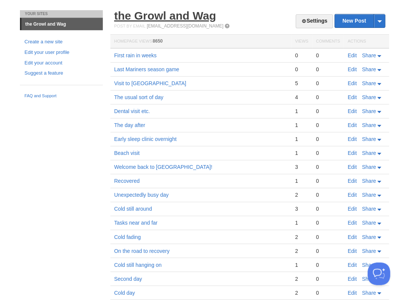  What do you see at coordinates (367, 41) in the screenshot?
I see `th: Actions` at bounding box center [367, 41].